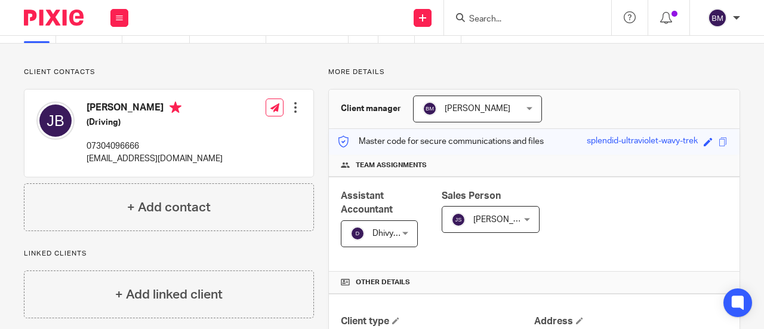 This screenshot has width=764, height=329. Describe the element at coordinates (440, 141) in the screenshot. I see `p: Master code for secure communications and files` at that location.